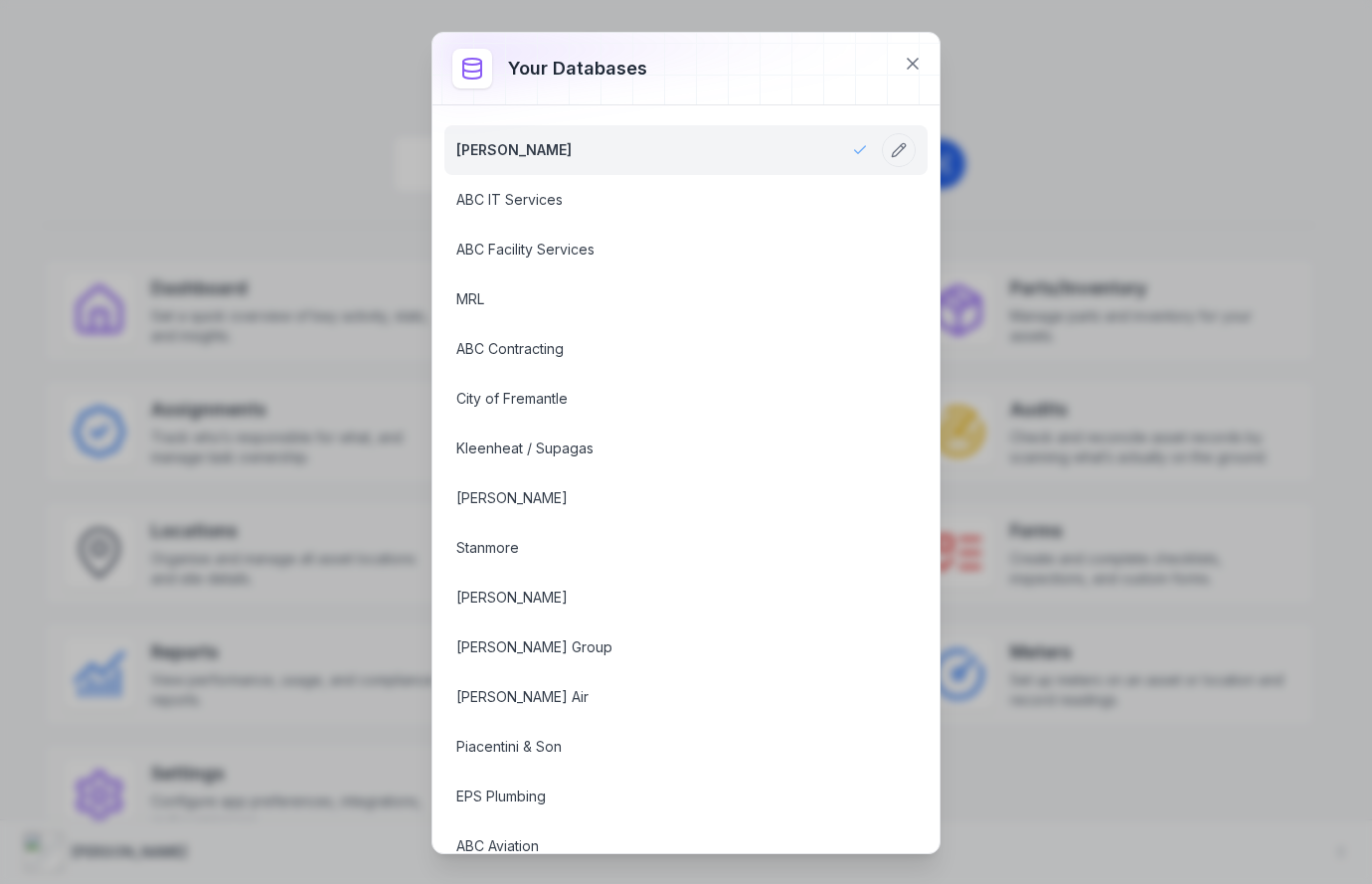  I want to click on a: EPS Plumbing, so click(663, 796).